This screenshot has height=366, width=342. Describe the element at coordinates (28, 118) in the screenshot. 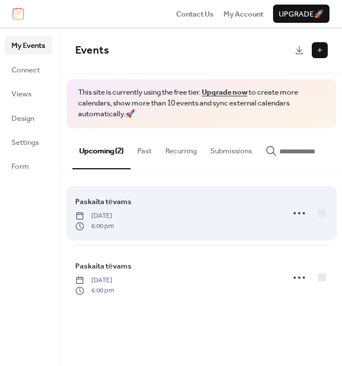

I see `a: Design` at that location.